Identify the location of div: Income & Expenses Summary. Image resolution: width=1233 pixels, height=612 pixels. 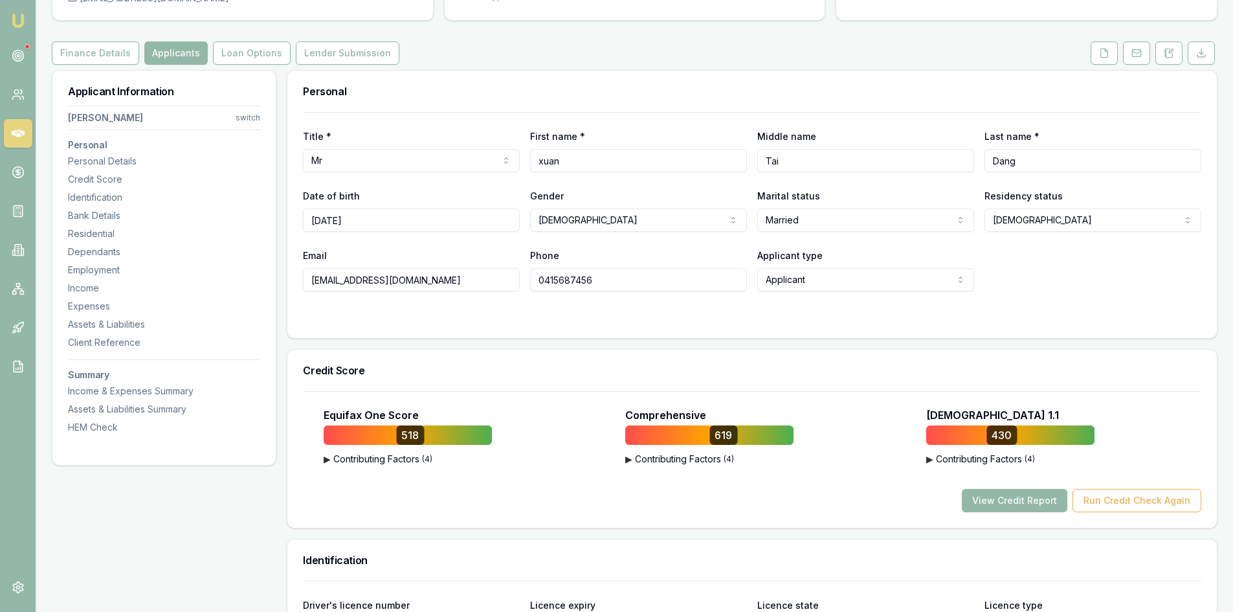
(164, 391).